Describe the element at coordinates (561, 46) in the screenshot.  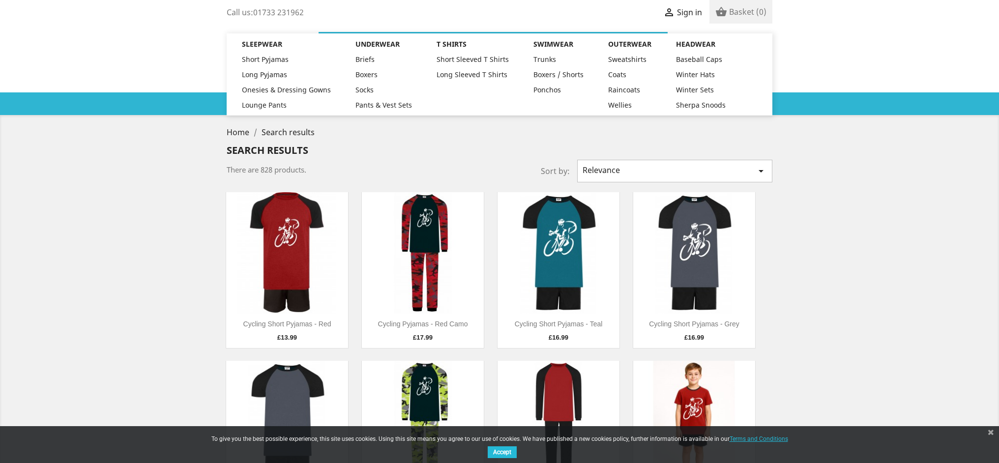
I see `a: Swimwear` at that location.